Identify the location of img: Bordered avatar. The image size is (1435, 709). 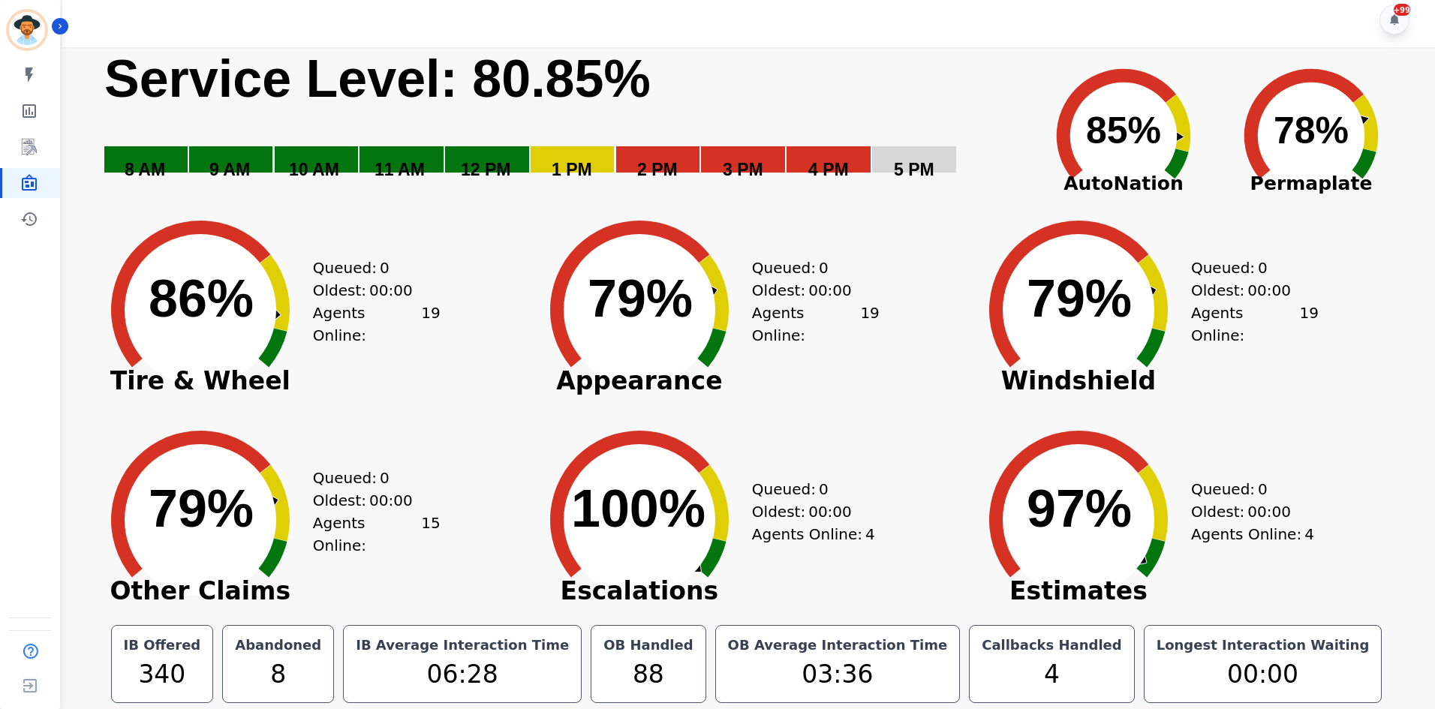
(27, 30).